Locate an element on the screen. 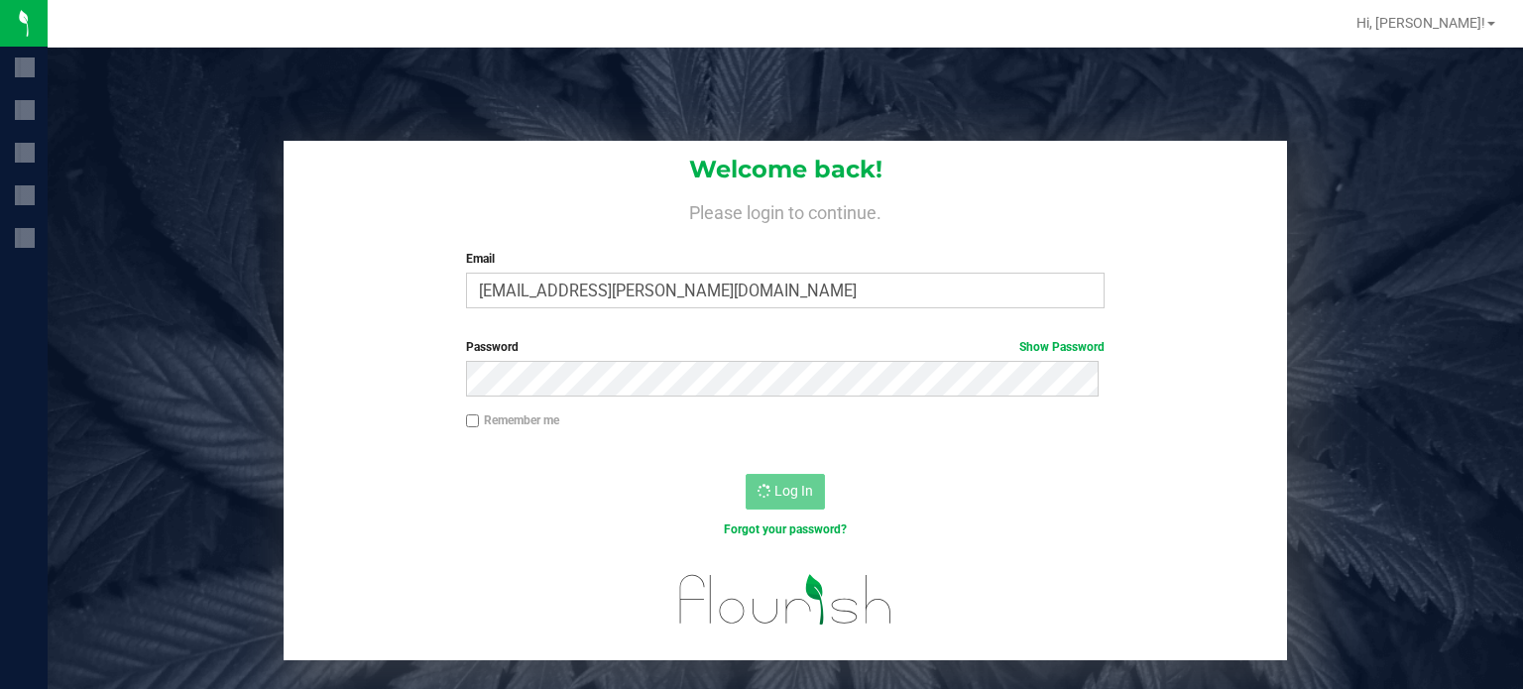  button: Log In is located at coordinates (785, 492).